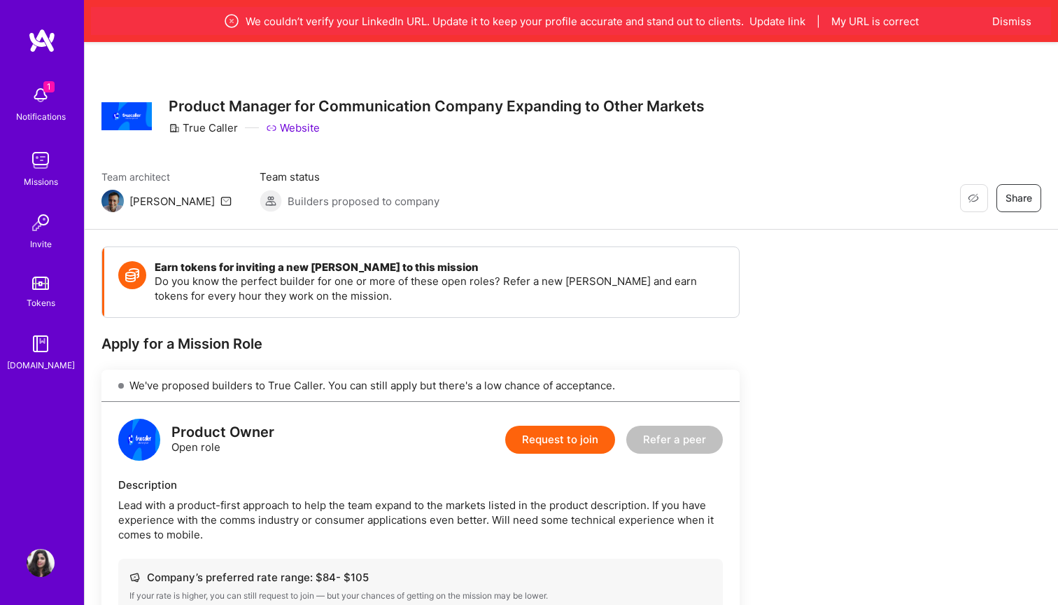 This screenshot has height=605, width=1058. Describe the element at coordinates (292, 127) in the screenshot. I see `a: Website` at that location.